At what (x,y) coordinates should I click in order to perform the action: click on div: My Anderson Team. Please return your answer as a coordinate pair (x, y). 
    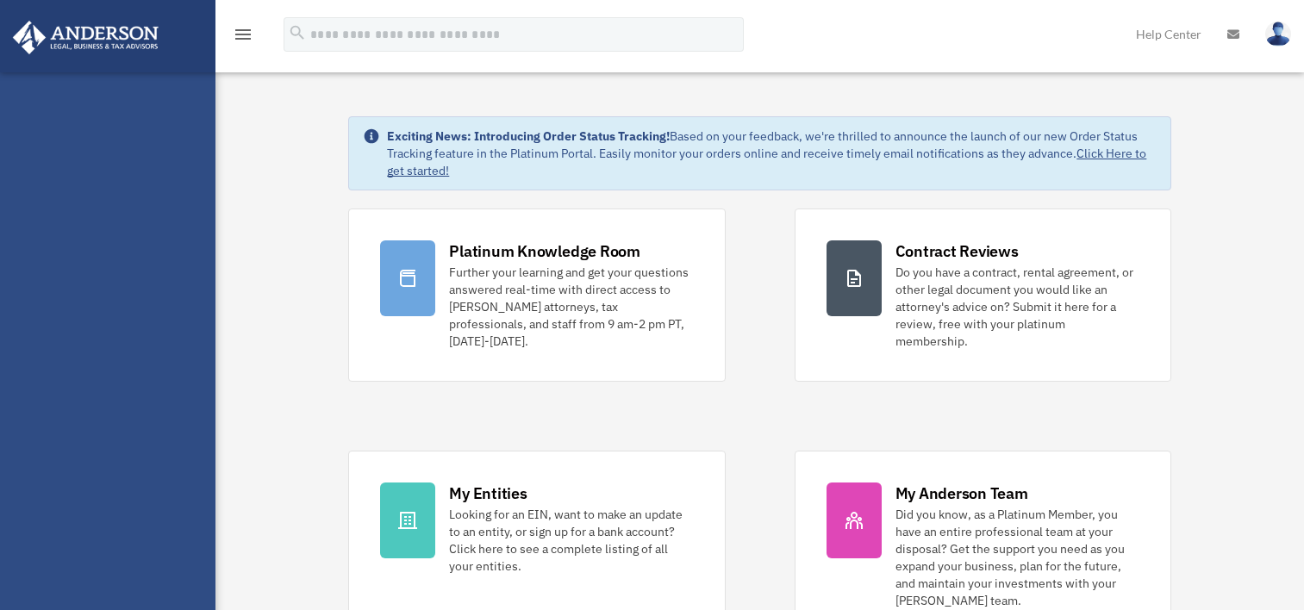
    Looking at the image, I should click on (962, 493).